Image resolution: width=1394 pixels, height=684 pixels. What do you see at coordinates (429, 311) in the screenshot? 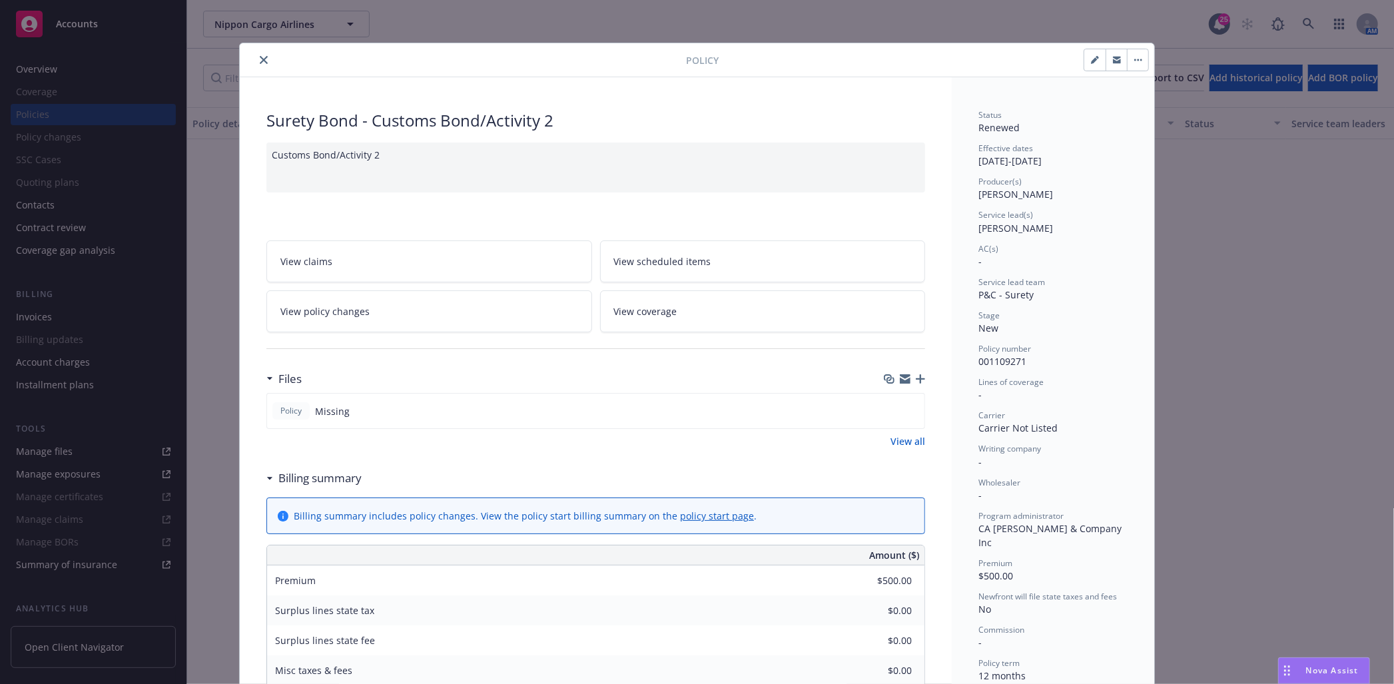
I see `a: View policy changes` at bounding box center [429, 311].